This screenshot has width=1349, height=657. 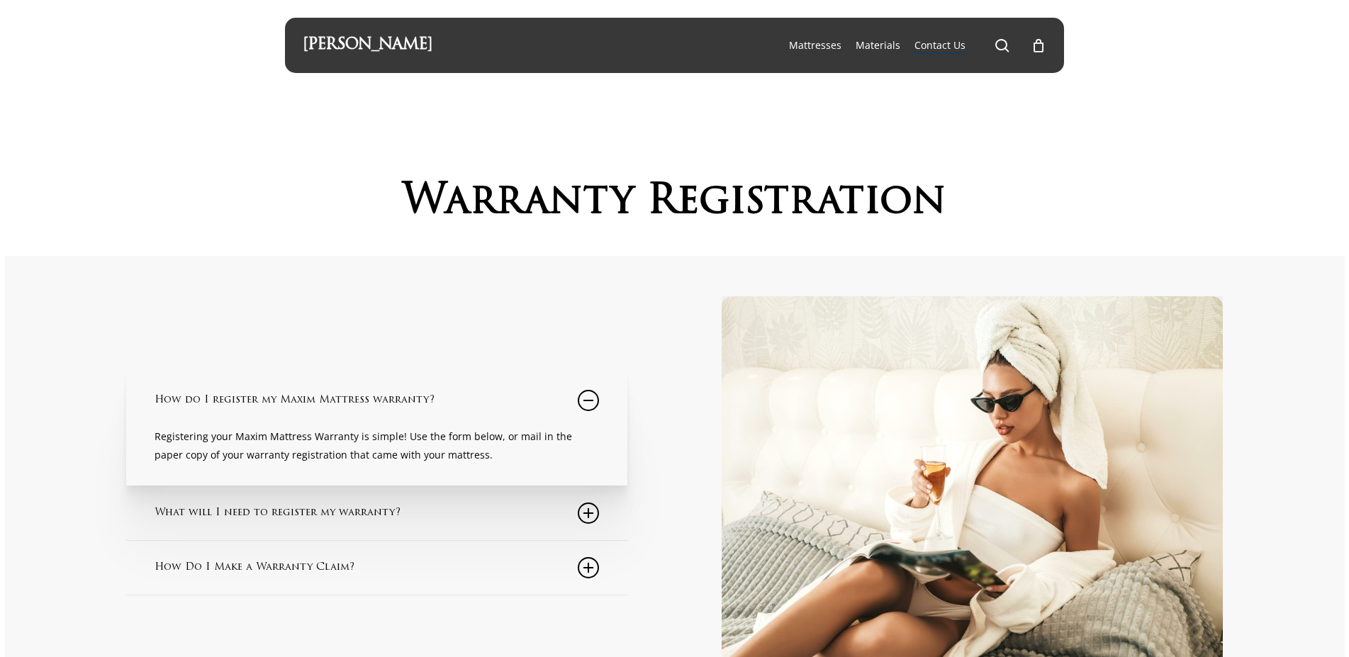 I want to click on span: Mattresses, so click(x=815, y=45).